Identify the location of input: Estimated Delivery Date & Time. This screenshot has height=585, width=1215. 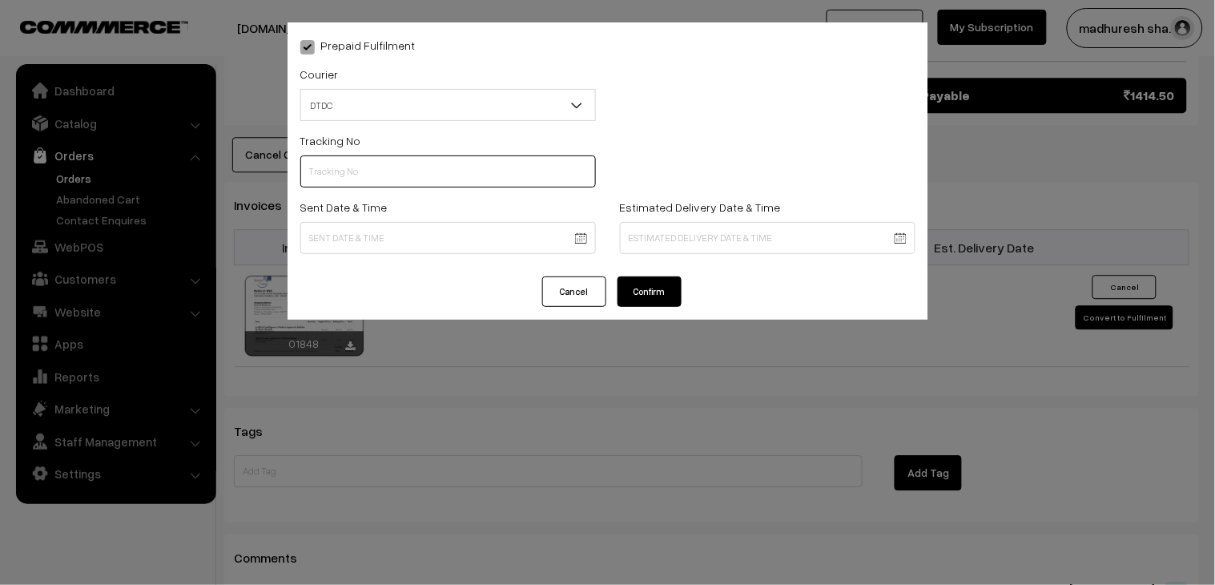
(767, 238).